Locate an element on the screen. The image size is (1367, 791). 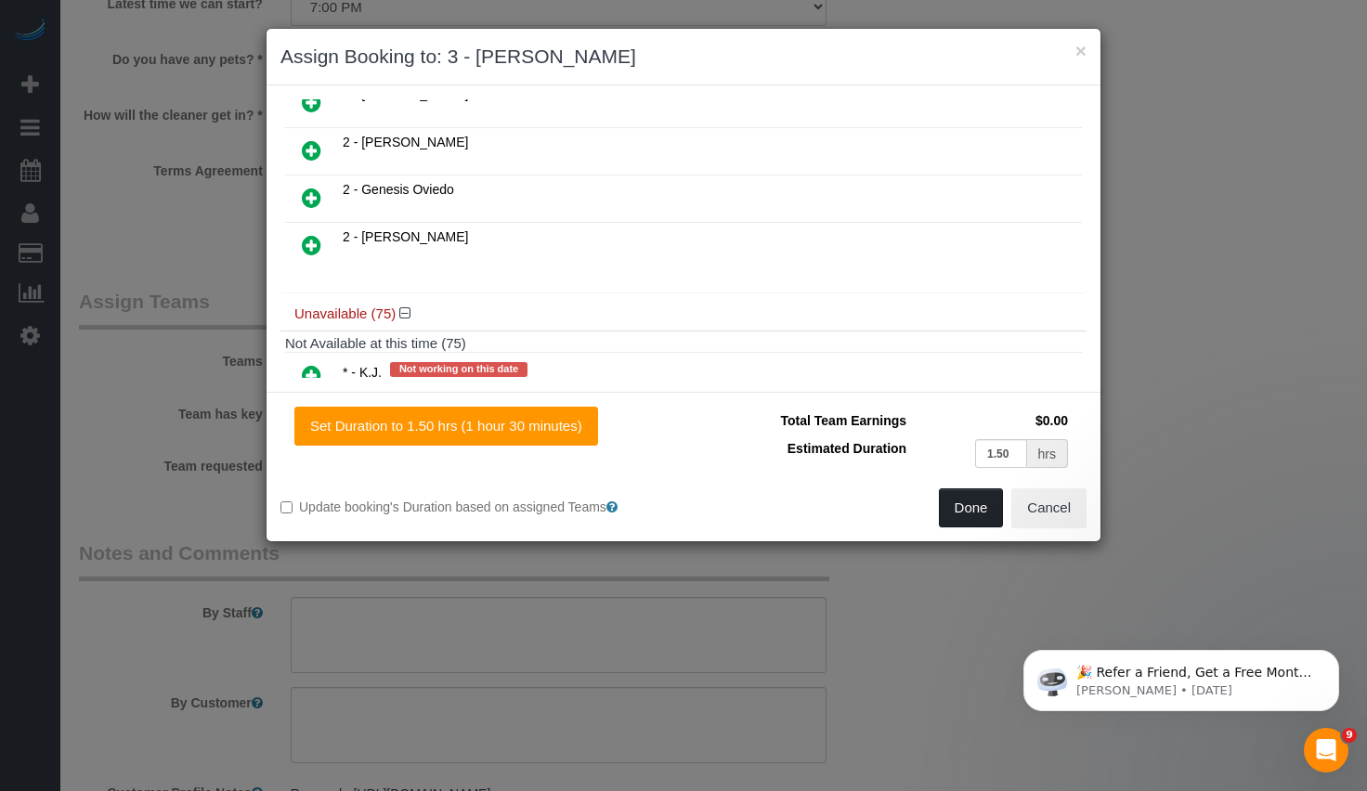
p: Message from Ellie, sent 1w ago is located at coordinates (201, 80).